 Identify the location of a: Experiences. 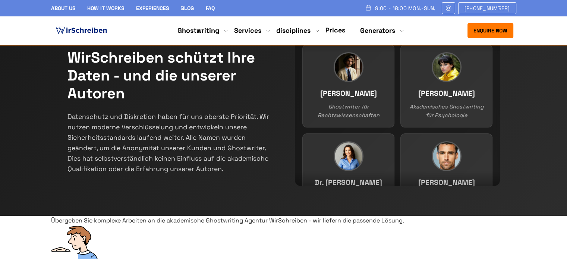
(152, 8).